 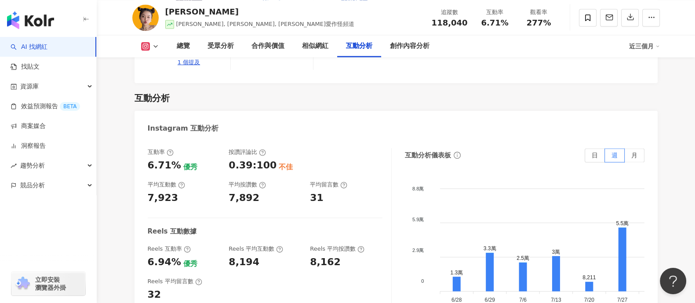 What do you see at coordinates (166, 185) in the screenshot?
I see `div: 平均互動數` at bounding box center [166, 185].